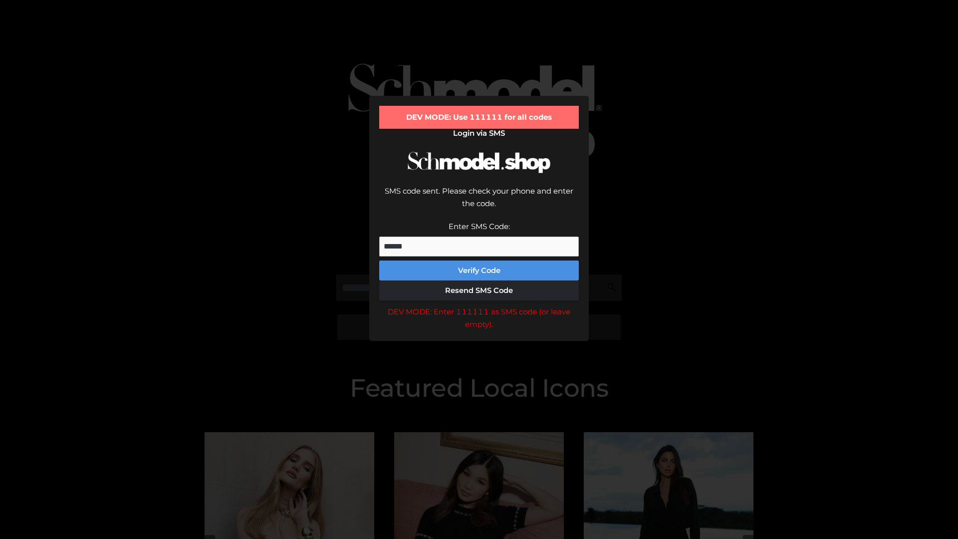 This screenshot has height=539, width=958. What do you see at coordinates (479, 133) in the screenshot?
I see `h2: Login via SMS` at bounding box center [479, 133].